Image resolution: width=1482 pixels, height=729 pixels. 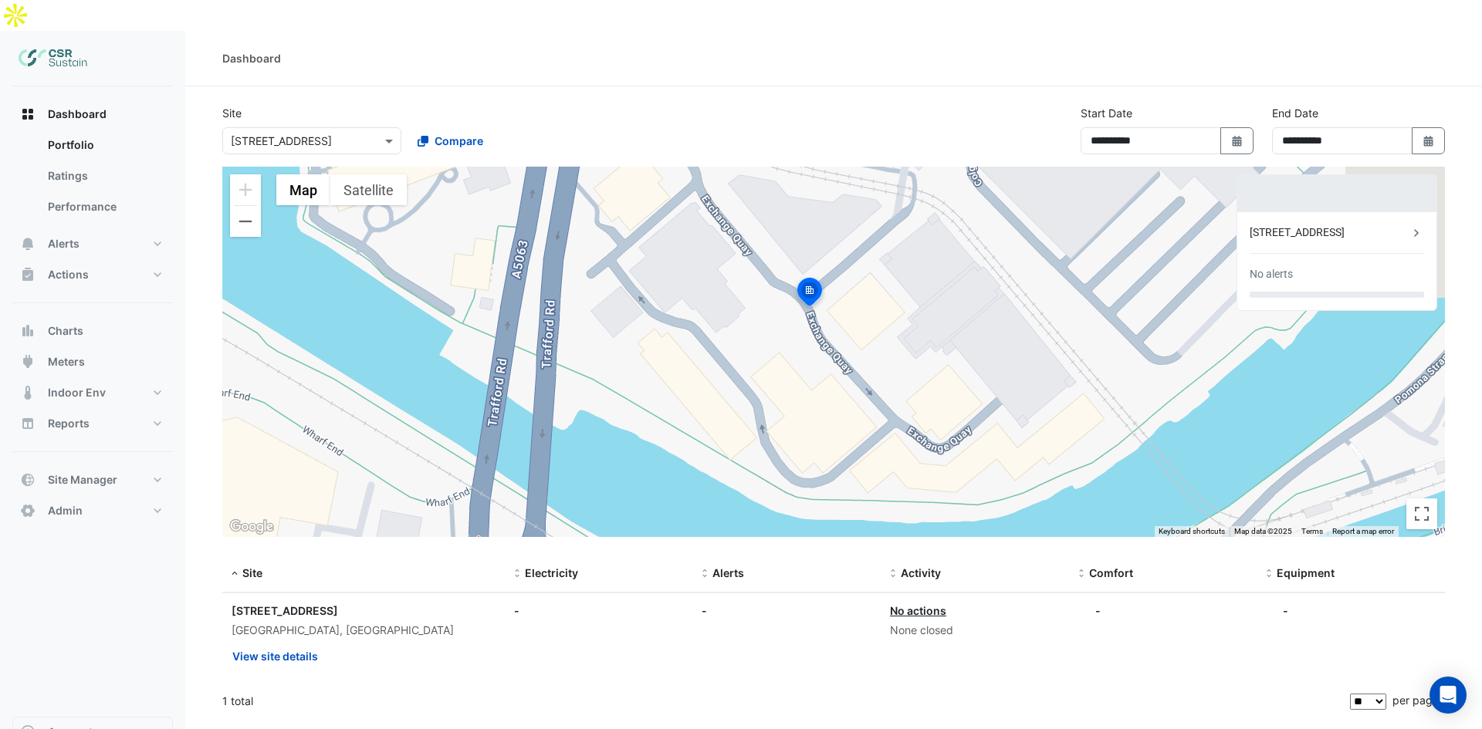 I want to click on span: Indoor Env, so click(x=76, y=393).